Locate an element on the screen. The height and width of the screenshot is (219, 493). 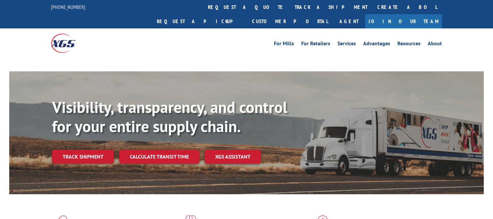
a: Request a pickup is located at coordinates (200, 21).